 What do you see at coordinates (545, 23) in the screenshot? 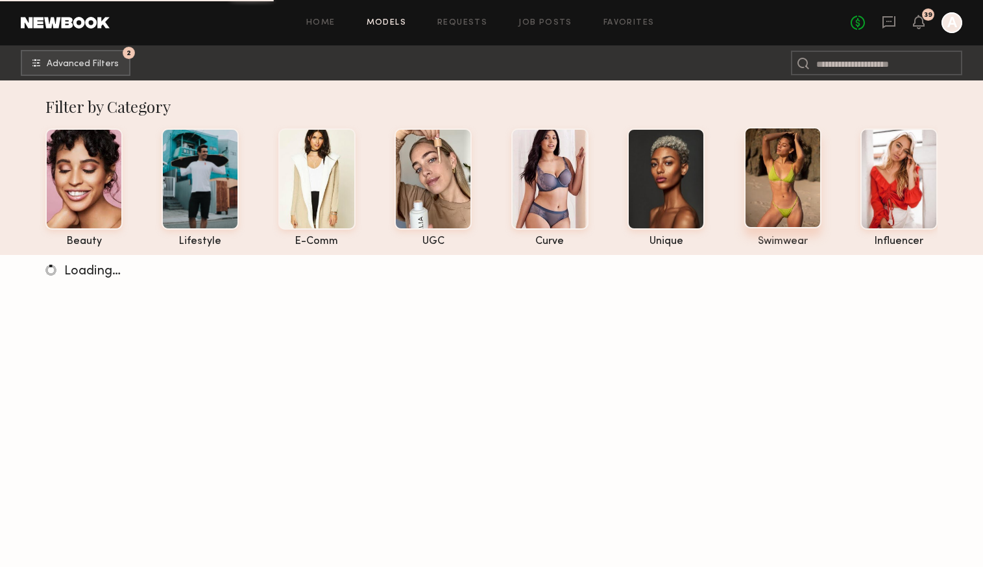
I see `a: Job Posts` at bounding box center [545, 23].